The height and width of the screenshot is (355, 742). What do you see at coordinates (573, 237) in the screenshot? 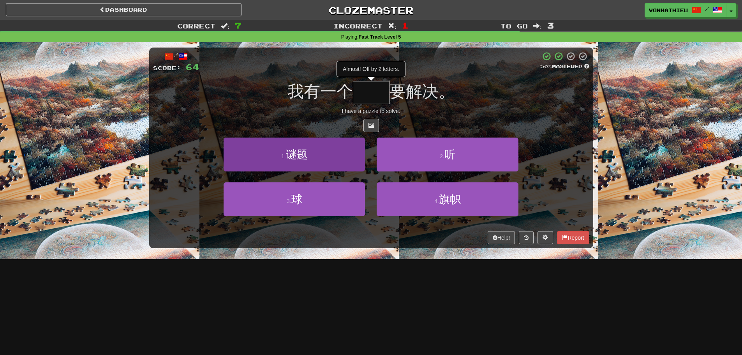
I see `button: Report` at bounding box center [573, 237].